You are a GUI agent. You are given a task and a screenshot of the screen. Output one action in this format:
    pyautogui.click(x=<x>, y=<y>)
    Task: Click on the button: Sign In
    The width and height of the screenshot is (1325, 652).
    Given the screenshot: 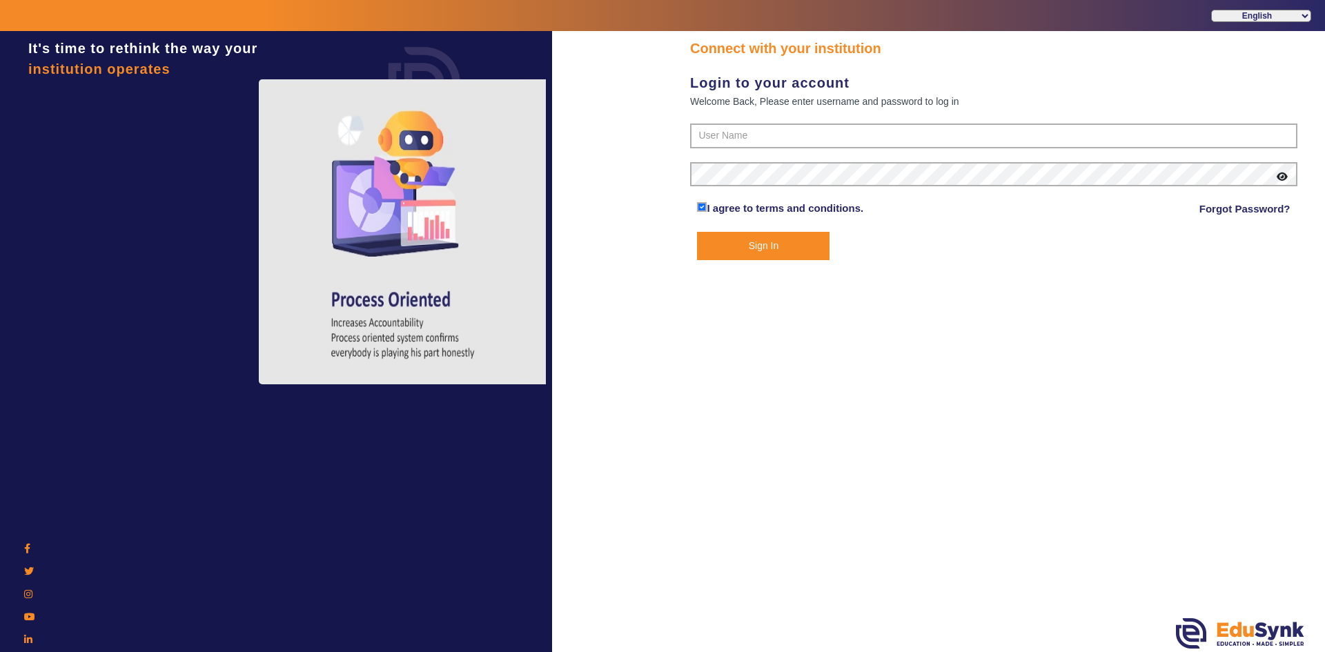 What is the action you would take?
    pyautogui.click(x=763, y=246)
    